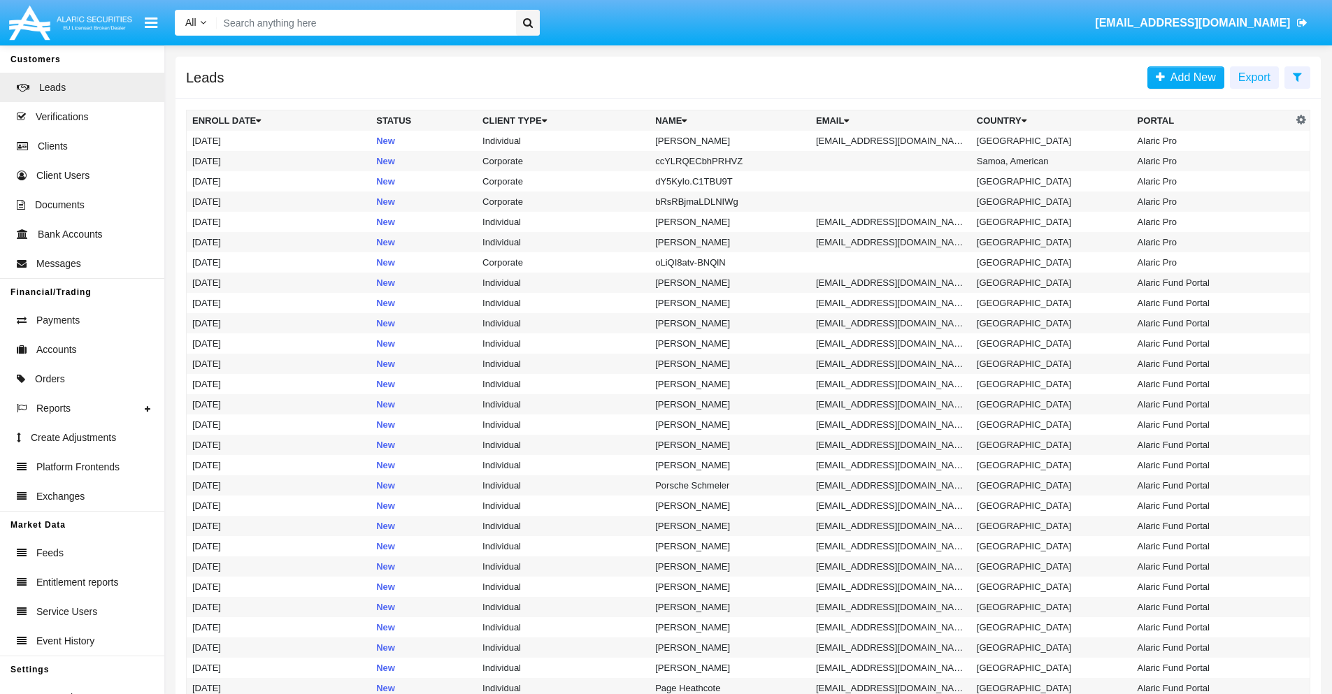  Describe the element at coordinates (730, 201) in the screenshot. I see `td: bRsRBjmaLDLNIWg` at that location.